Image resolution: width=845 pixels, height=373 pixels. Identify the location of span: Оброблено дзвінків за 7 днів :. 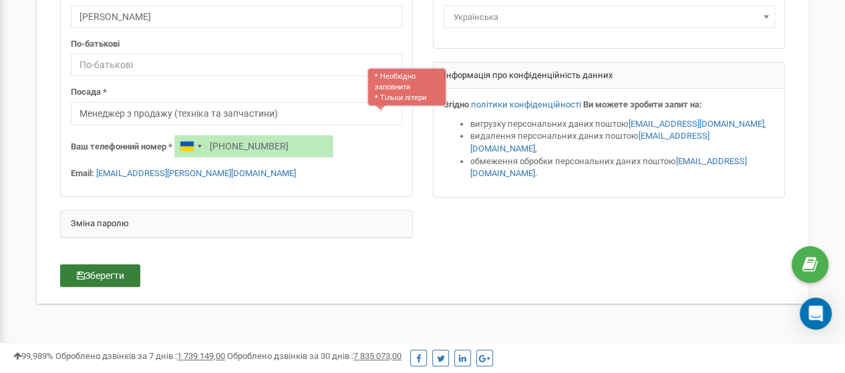
(140, 356).